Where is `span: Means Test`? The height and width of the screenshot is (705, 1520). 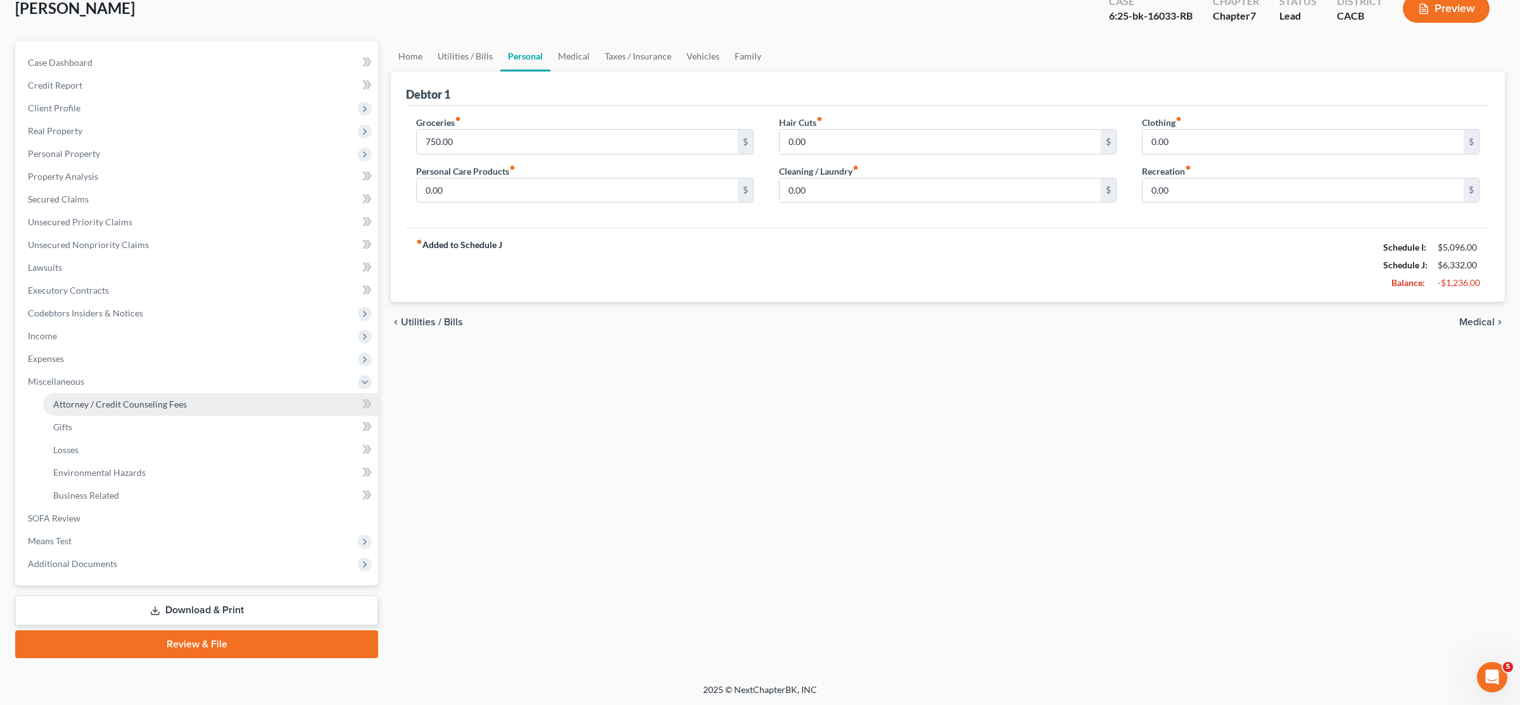
span: Means Test is located at coordinates (49, 541).